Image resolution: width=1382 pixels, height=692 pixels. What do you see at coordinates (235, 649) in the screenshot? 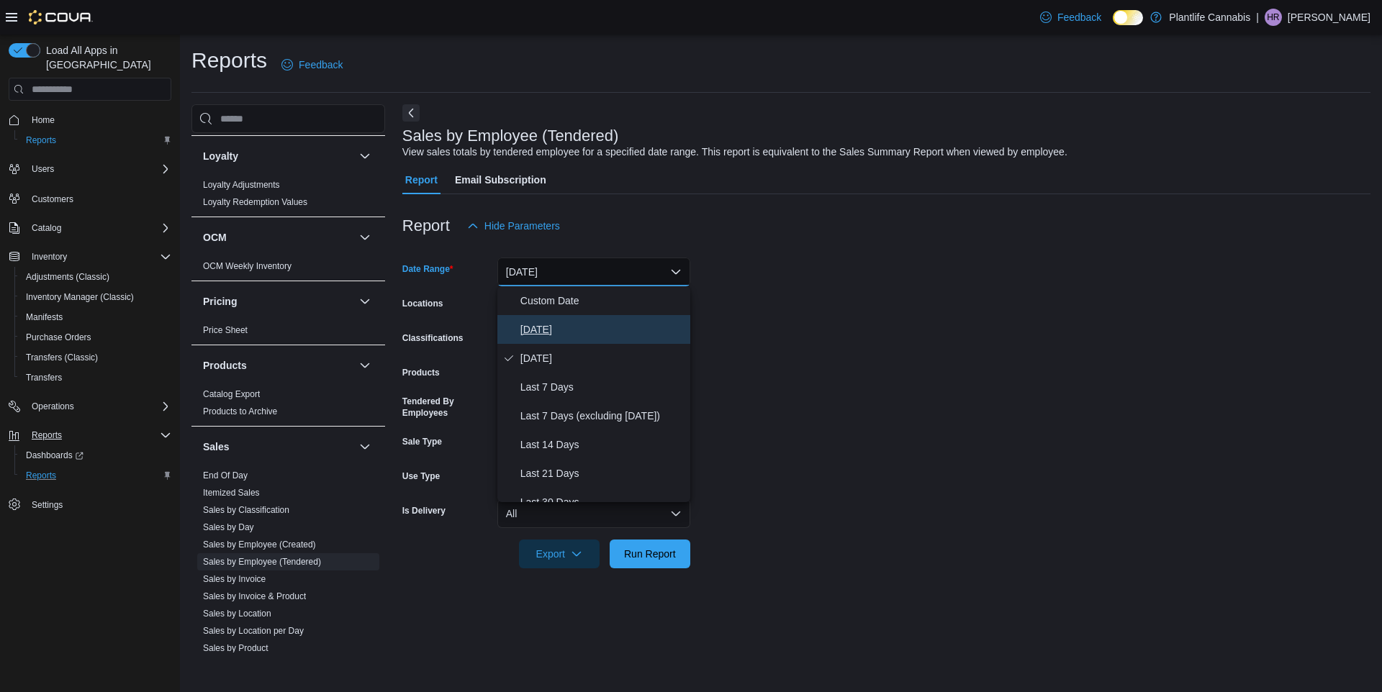
I see `span: Sales by Product` at bounding box center [235, 649].